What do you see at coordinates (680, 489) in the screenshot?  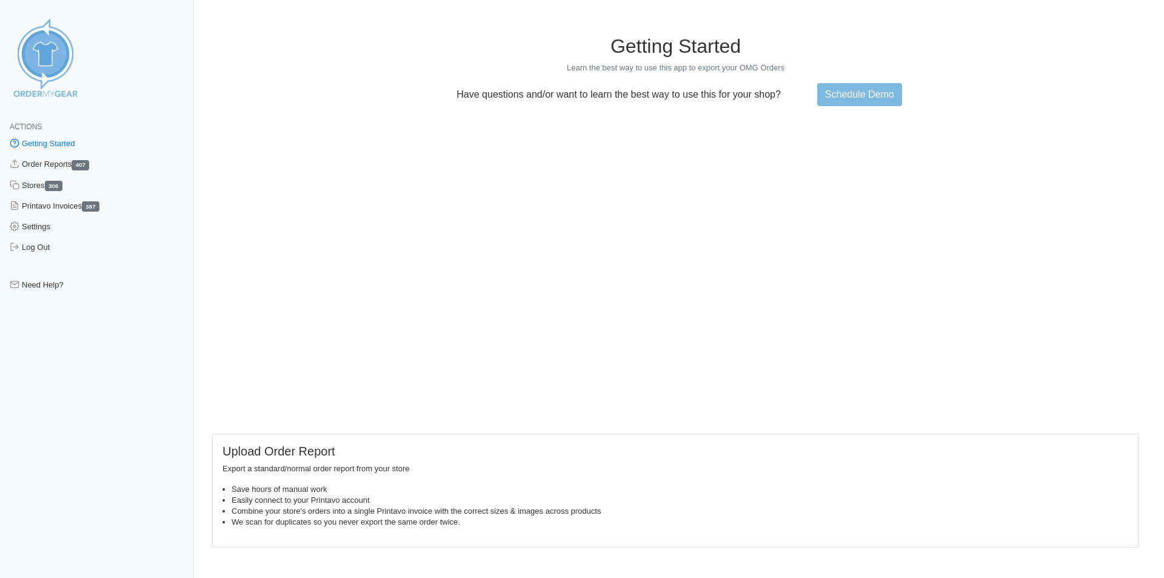 I see `li: Save hours of manual work` at bounding box center [680, 489].